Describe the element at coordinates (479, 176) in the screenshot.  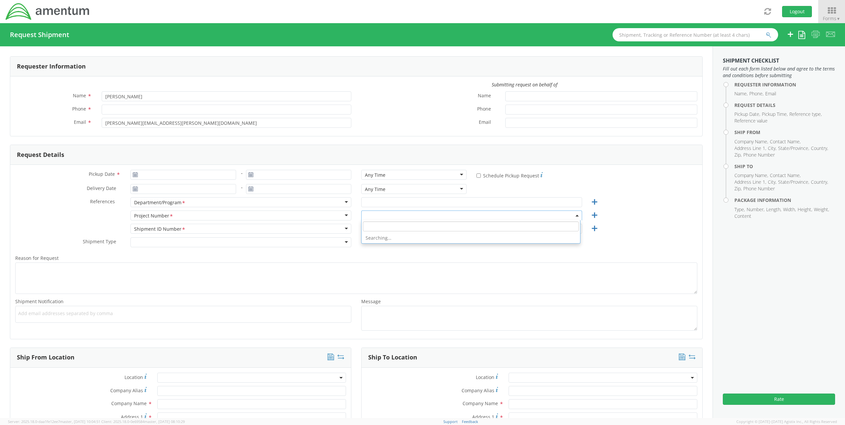
I see `input: Schedule Pickup Request` at that location.